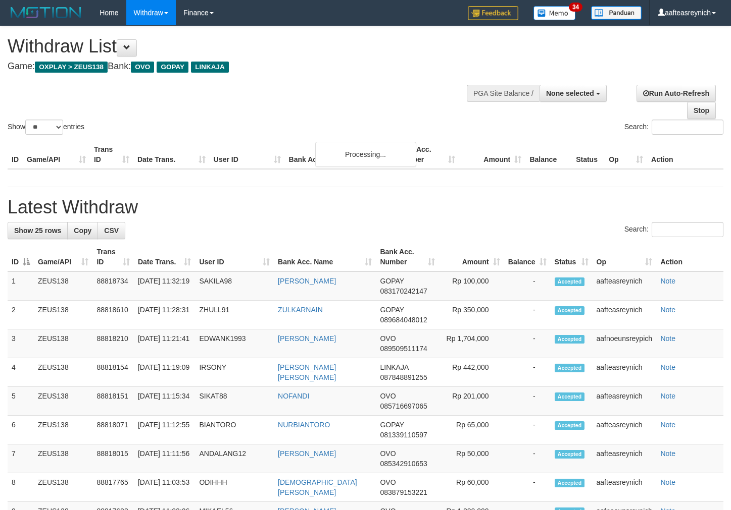 This screenshot has height=510, width=731. Describe the element at coordinates (234, 315) in the screenshot. I see `td: ZHULL91` at that location.